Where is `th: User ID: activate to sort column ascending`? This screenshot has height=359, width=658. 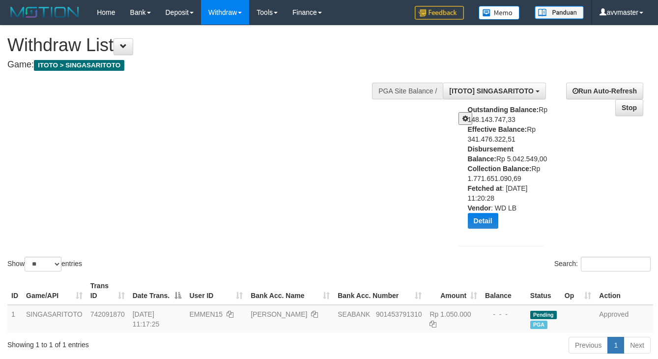
th: User ID: activate to sort column ascending is located at coordinates (216, 290).